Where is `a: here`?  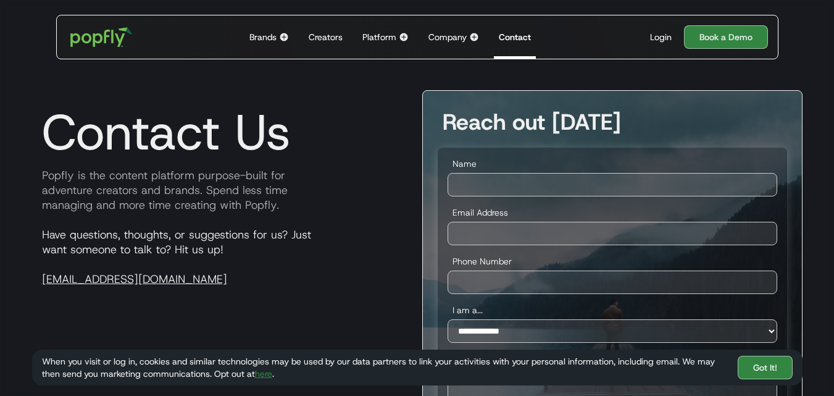 a: here is located at coordinates (264, 373).